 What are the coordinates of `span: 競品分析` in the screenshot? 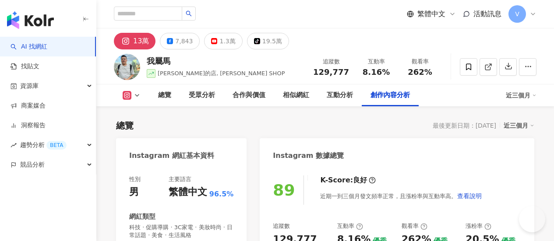 It's located at (32, 165).